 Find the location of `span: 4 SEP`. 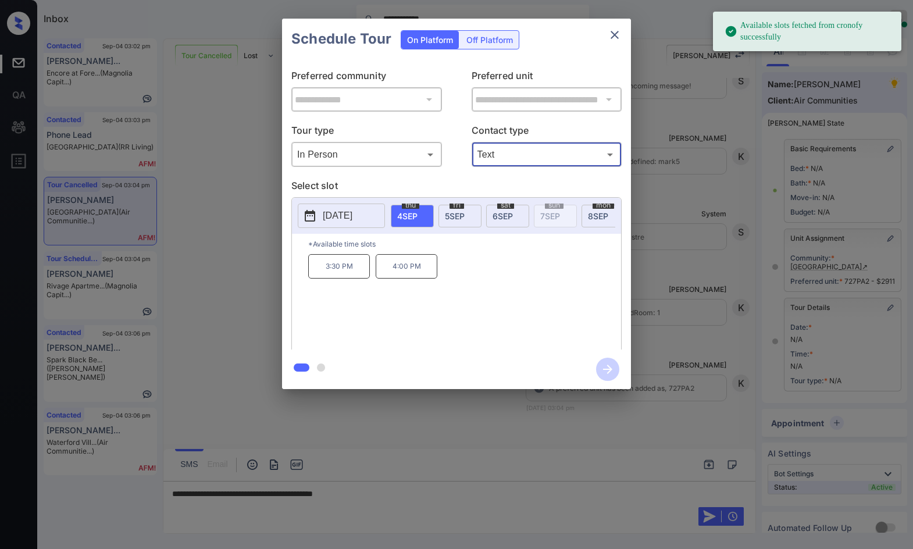

span: 4 SEP is located at coordinates (407, 216).